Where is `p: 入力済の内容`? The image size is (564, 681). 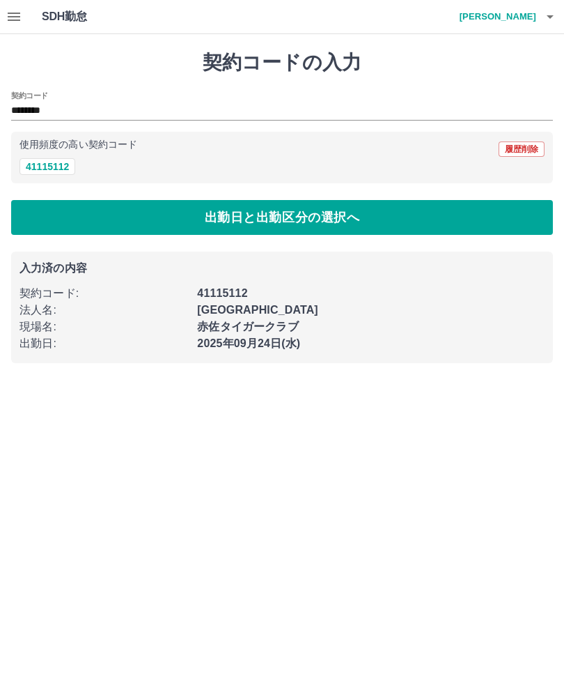
p: 入力済の内容 is located at coordinates (282, 268).